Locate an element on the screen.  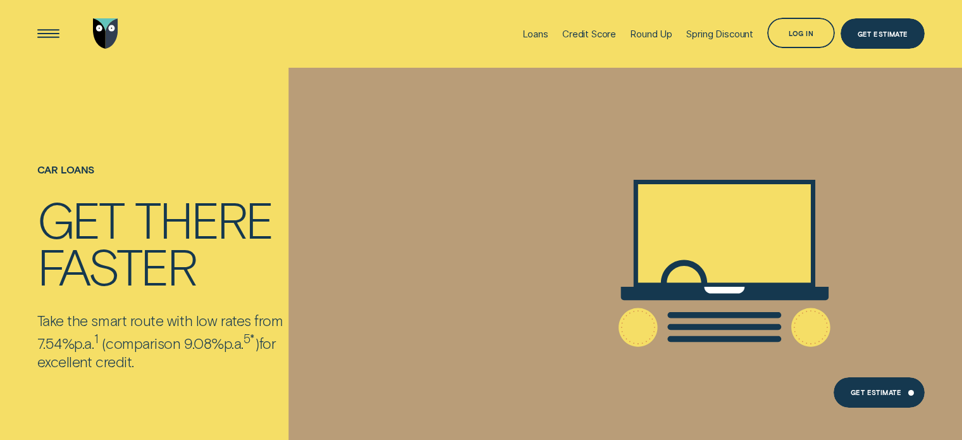
div: Spring Discount is located at coordinates (720, 34).